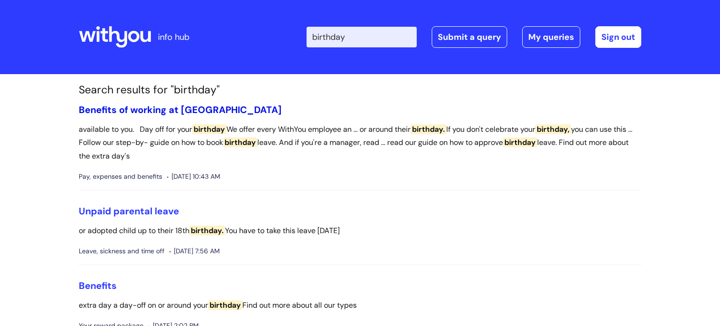 The width and height of the screenshot is (720, 326). What do you see at coordinates (618, 37) in the screenshot?
I see `a: Sign out` at bounding box center [618, 37].